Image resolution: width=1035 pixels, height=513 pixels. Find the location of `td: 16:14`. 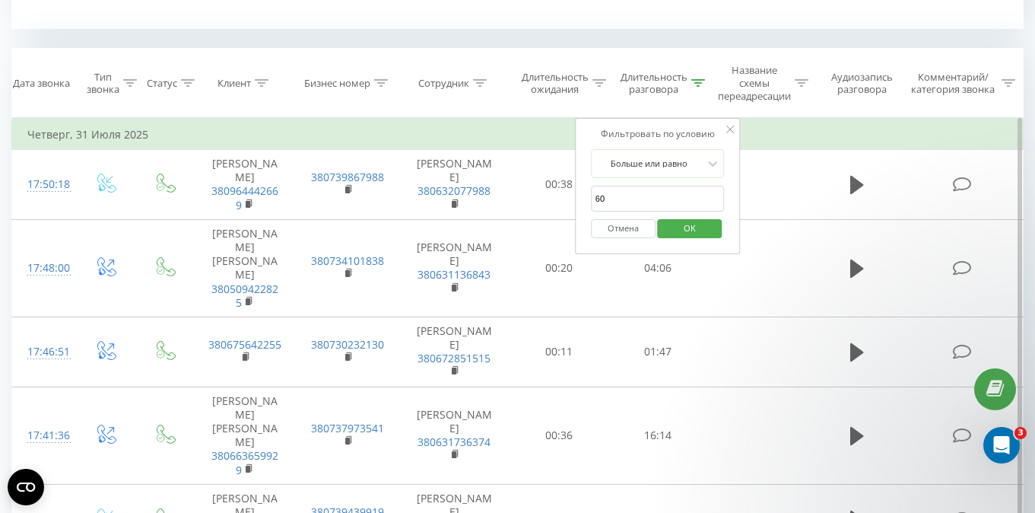

td: 16:14 is located at coordinates (658, 435).